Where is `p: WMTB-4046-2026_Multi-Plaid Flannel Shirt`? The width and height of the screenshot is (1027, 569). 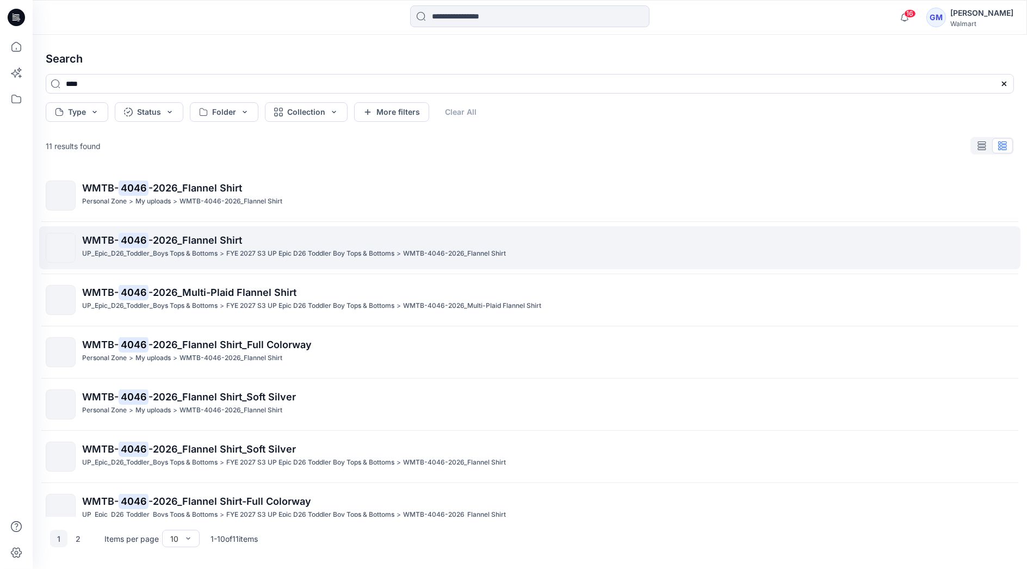 p: WMTB-4046-2026_Multi-Plaid Flannel Shirt is located at coordinates (472, 306).